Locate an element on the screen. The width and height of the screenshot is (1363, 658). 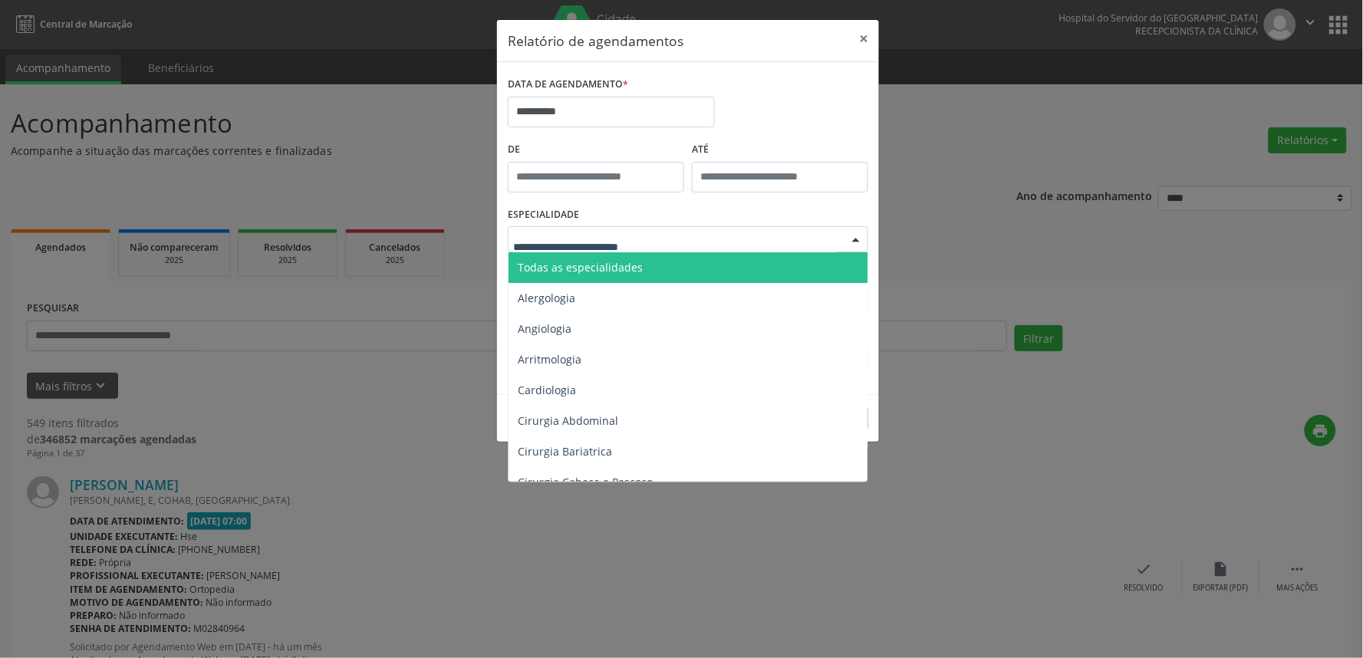
span: Alergologia is located at coordinates (546, 298).